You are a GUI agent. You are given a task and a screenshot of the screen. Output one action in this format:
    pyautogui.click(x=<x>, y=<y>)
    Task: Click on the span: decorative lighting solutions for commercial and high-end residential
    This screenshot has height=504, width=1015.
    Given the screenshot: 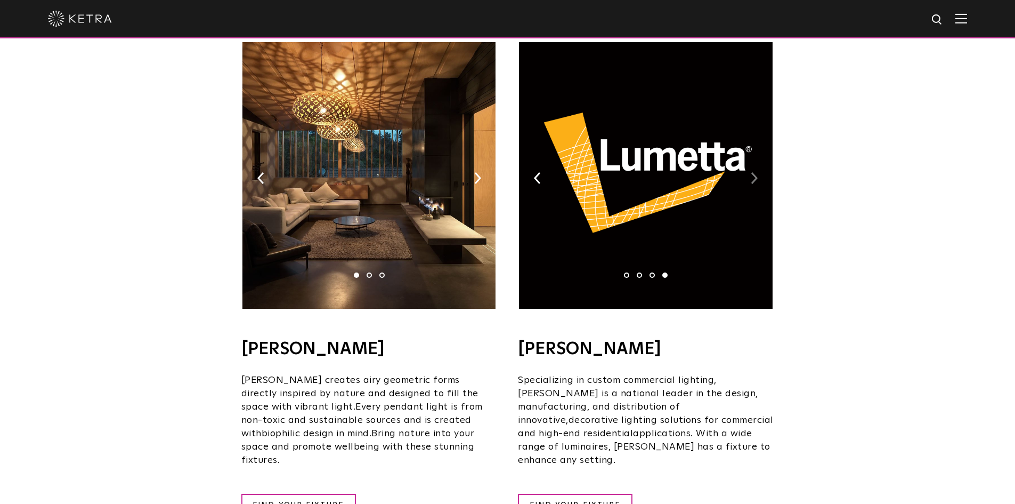 What is the action you would take?
    pyautogui.click(x=646, y=426)
    